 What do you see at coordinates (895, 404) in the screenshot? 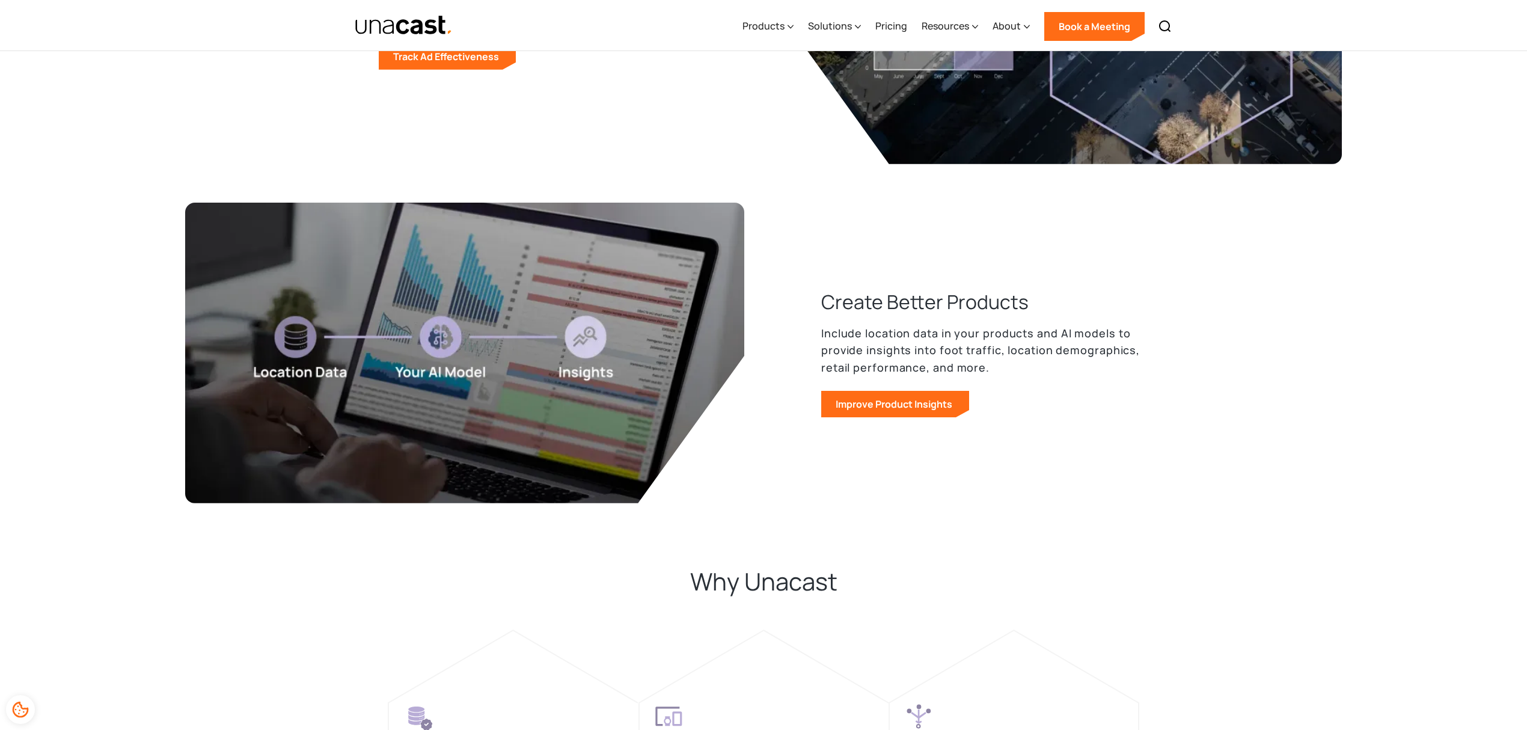
I see `a: Improve Product Insights` at bounding box center [895, 404].